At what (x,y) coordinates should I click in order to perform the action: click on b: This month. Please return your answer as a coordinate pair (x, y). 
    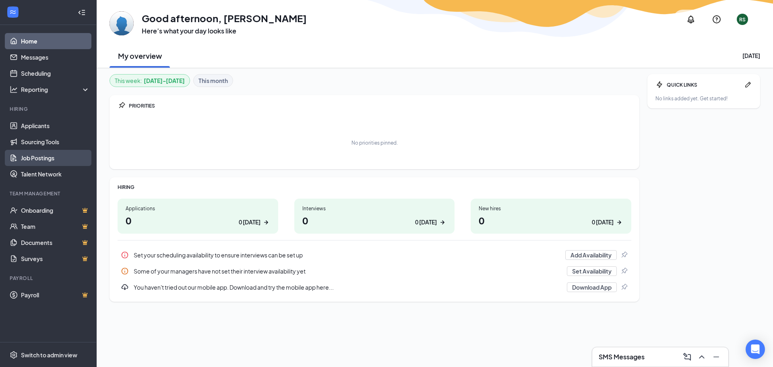
    Looking at the image, I should click on (213, 80).